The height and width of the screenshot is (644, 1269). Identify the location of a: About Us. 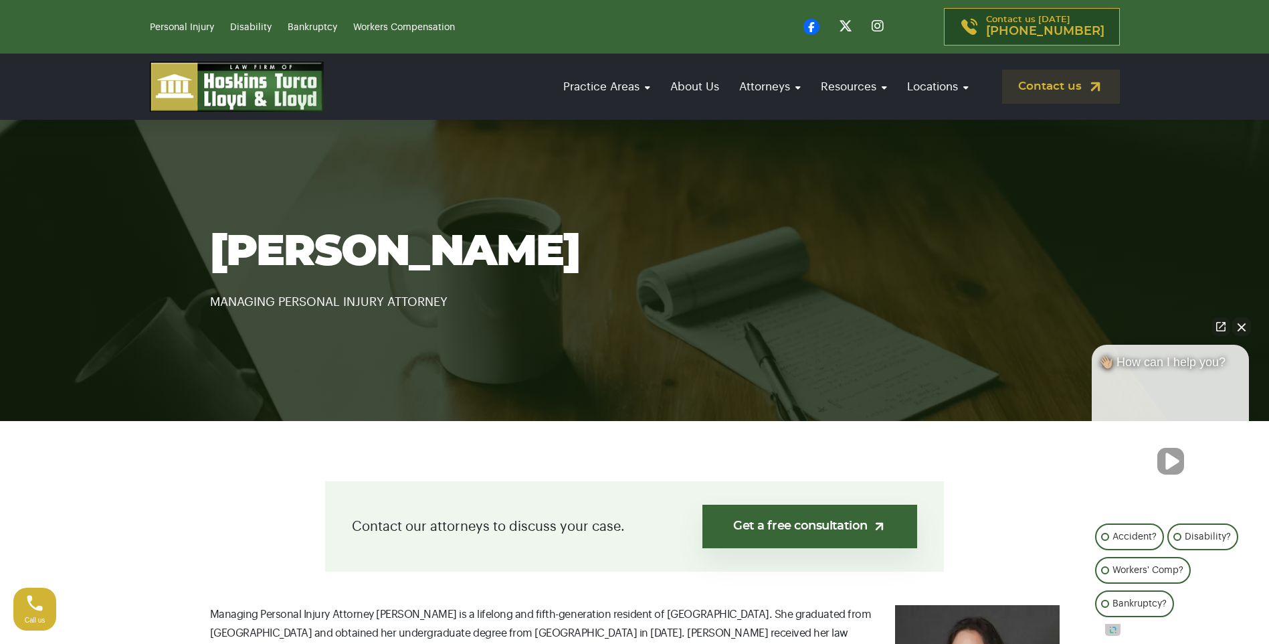
(694, 86).